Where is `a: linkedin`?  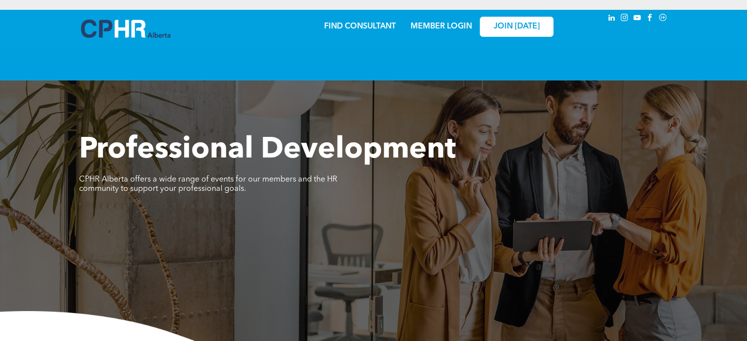
a: linkedin is located at coordinates (612, 19).